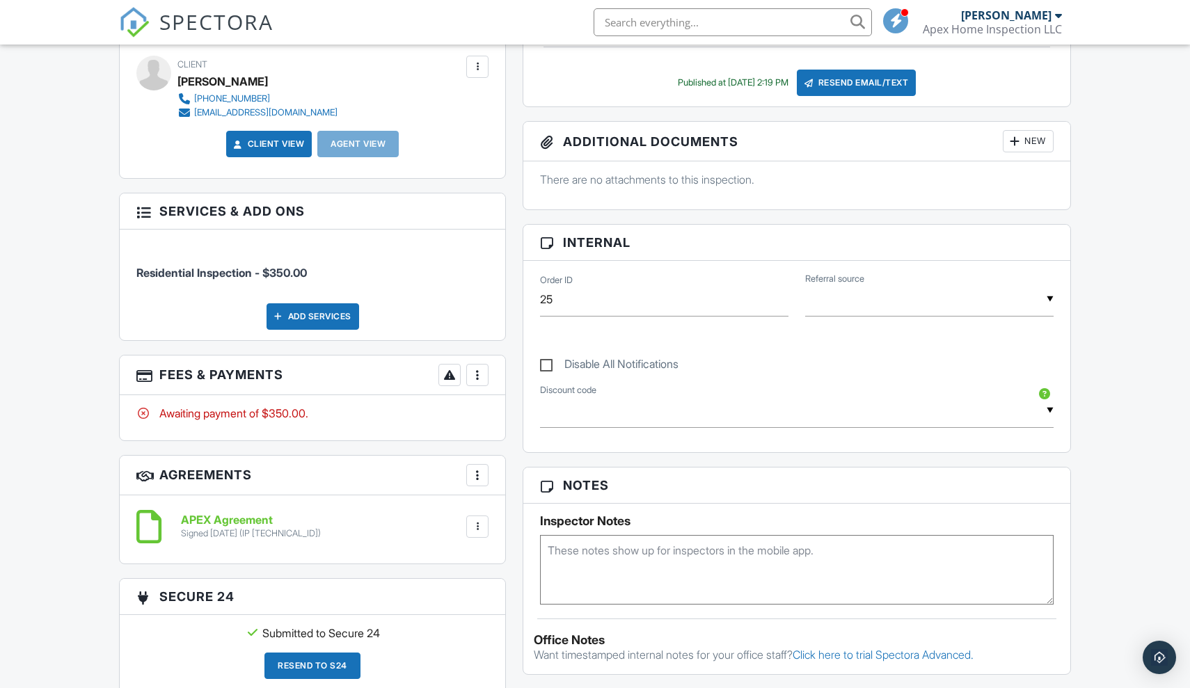 This screenshot has width=1190, height=688. I want to click on div: Resend Email/Text, so click(856, 83).